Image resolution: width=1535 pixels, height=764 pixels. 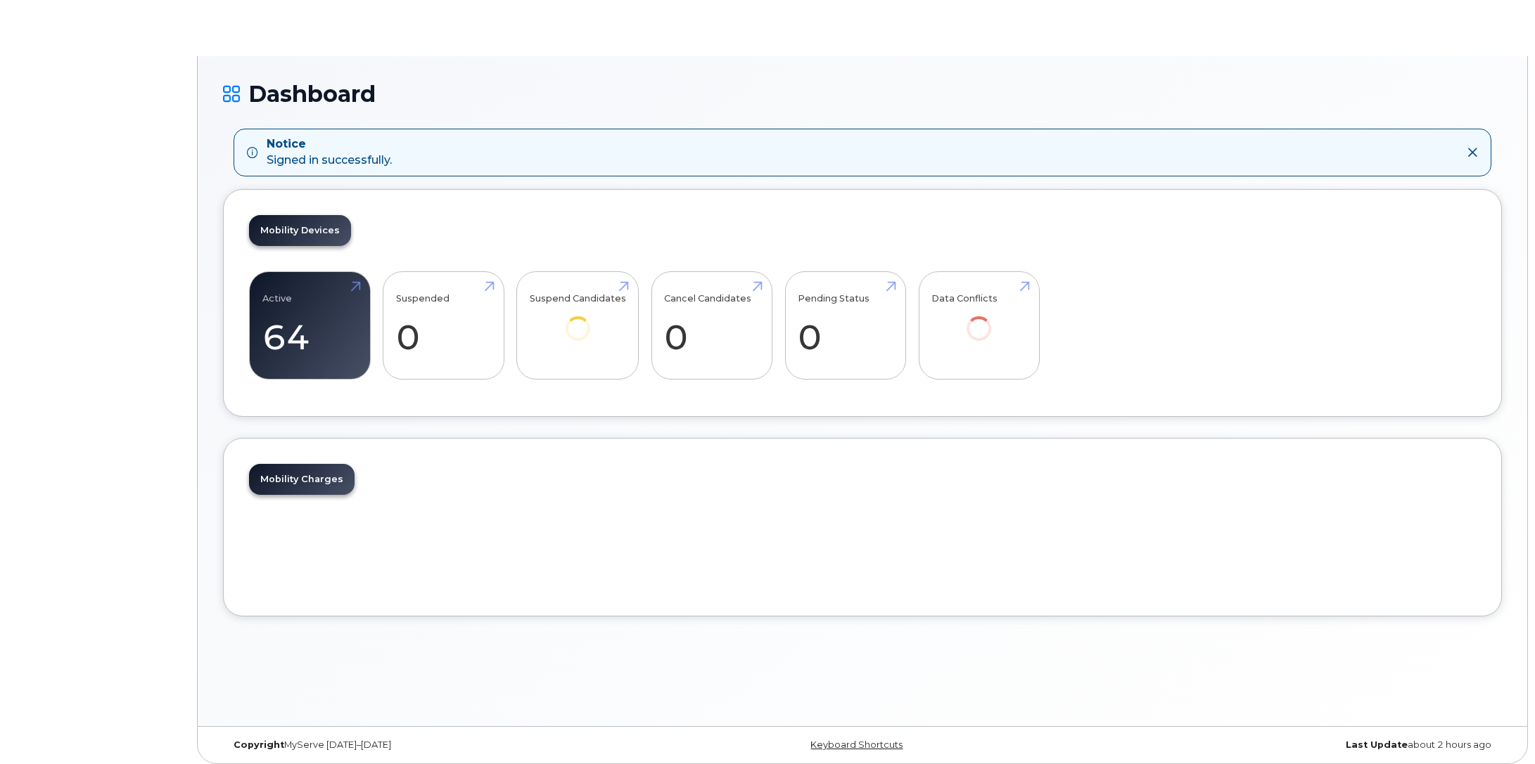 What do you see at coordinates (577, 319) in the screenshot?
I see `a: Suspend Candidates` at bounding box center [577, 319].